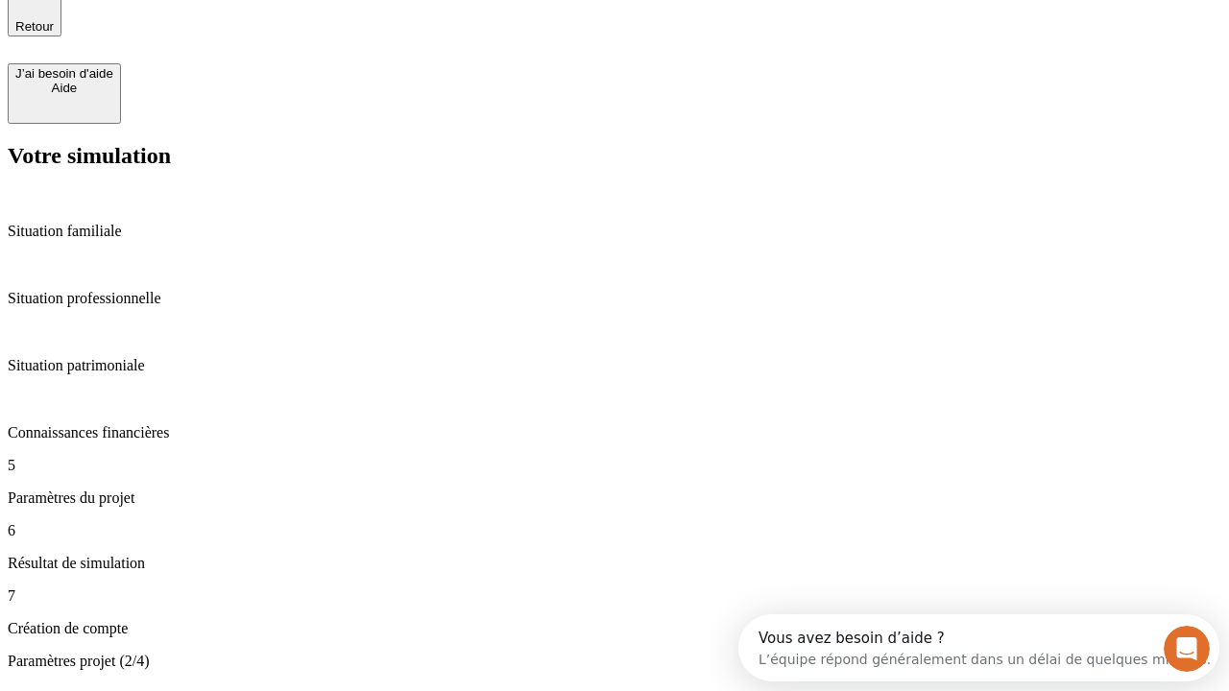  What do you see at coordinates (64, 93) in the screenshot?
I see `button: J’ai besoin d'aideAide` at bounding box center [64, 93].